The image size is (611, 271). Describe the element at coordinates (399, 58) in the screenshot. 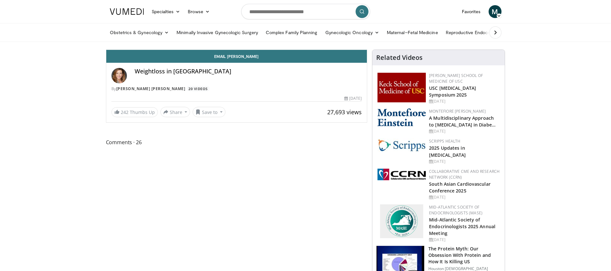

I see `h4: Related Videos` at that location.